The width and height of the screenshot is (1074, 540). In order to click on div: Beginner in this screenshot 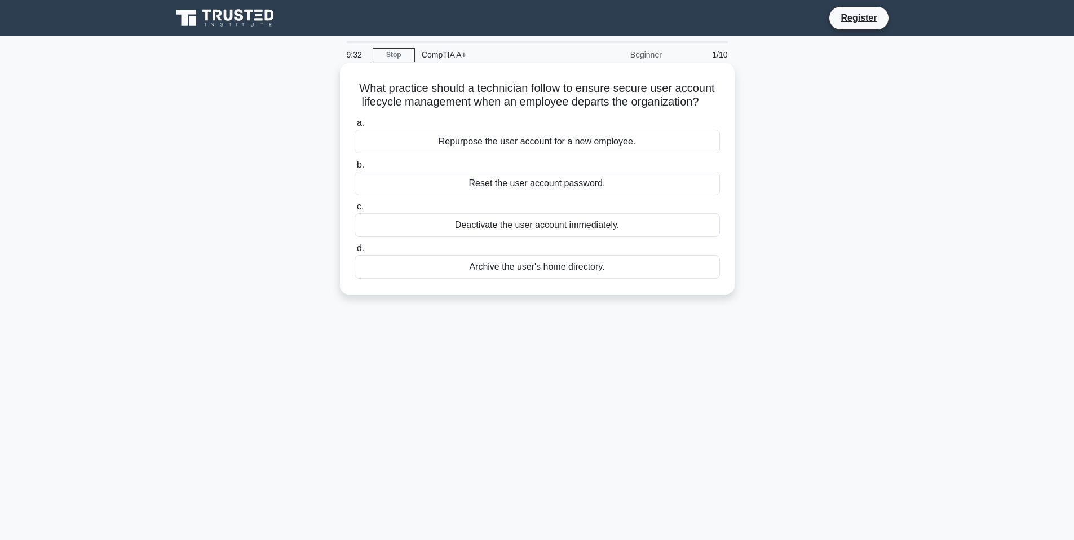, I will do `click(619, 55)`.